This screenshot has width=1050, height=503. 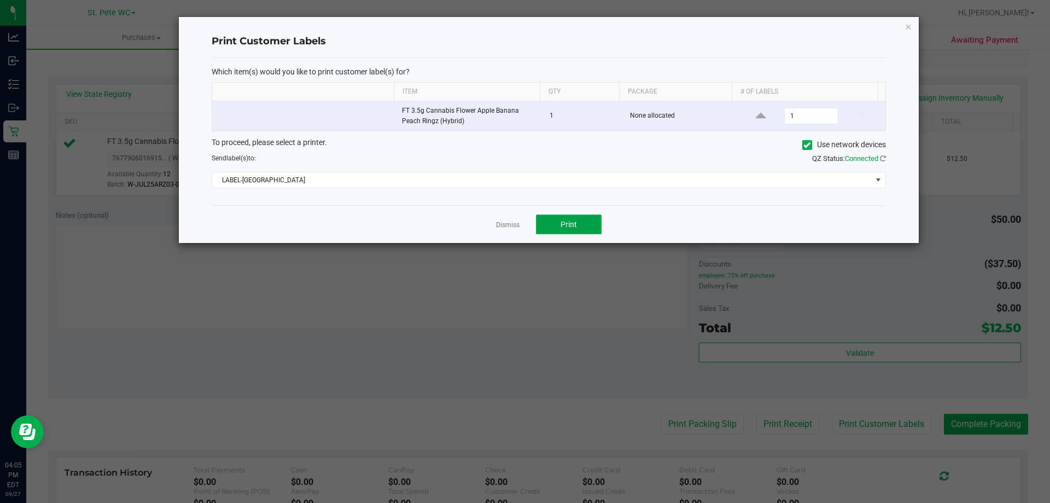 I want to click on th: Qty, so click(x=579, y=92).